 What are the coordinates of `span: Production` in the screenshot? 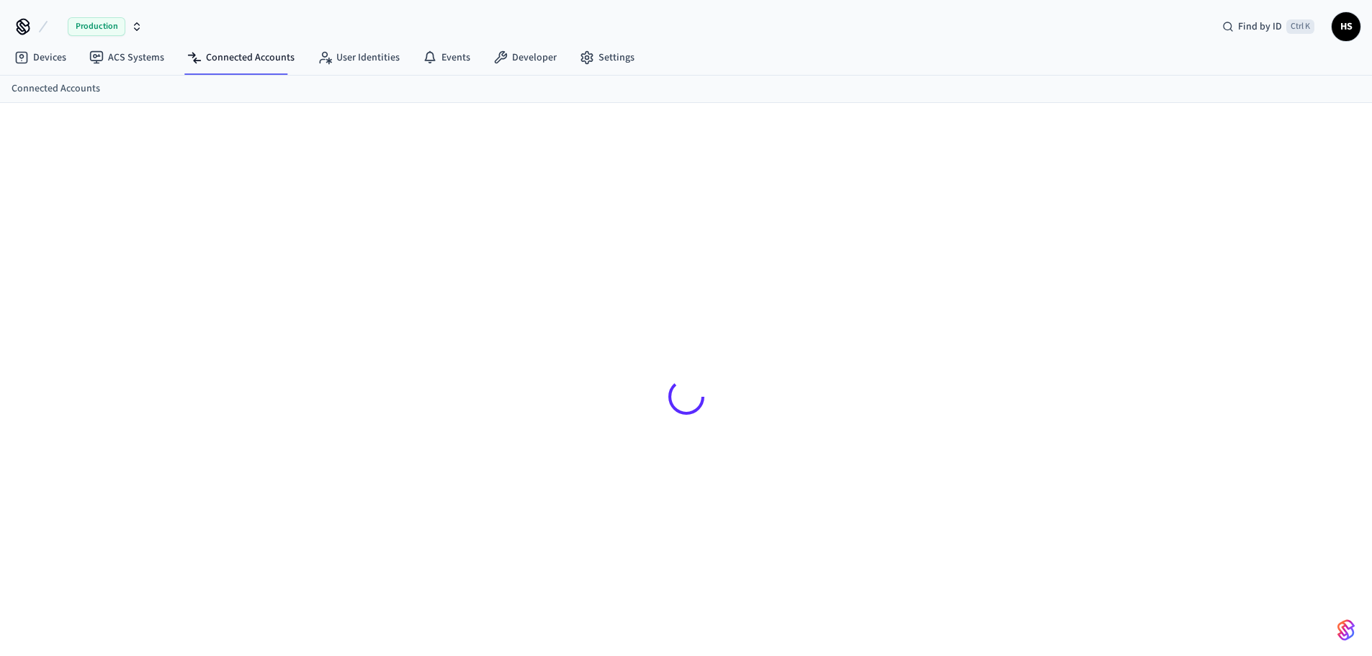 It's located at (97, 27).